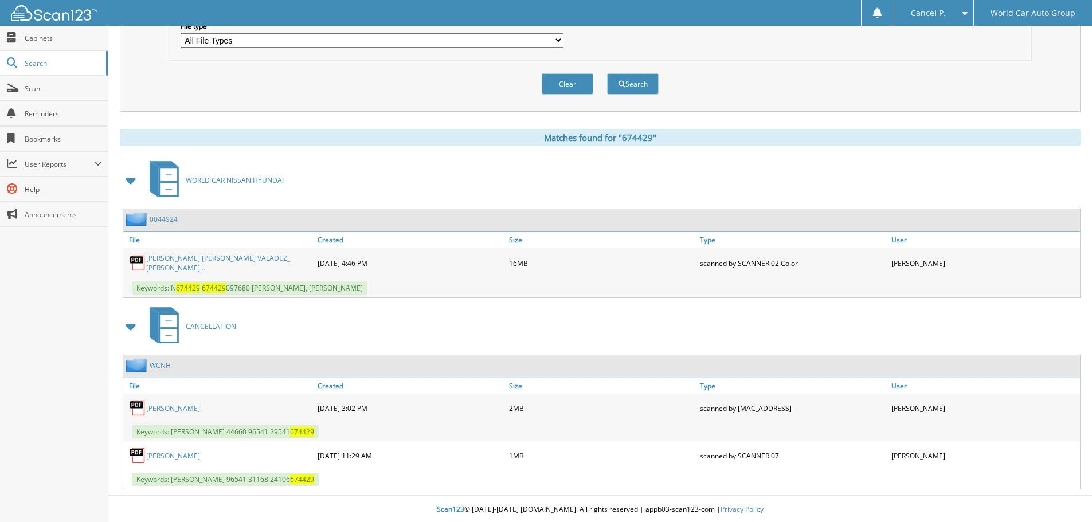  What do you see at coordinates (928, 13) in the screenshot?
I see `span: Cancel P.` at bounding box center [928, 13].